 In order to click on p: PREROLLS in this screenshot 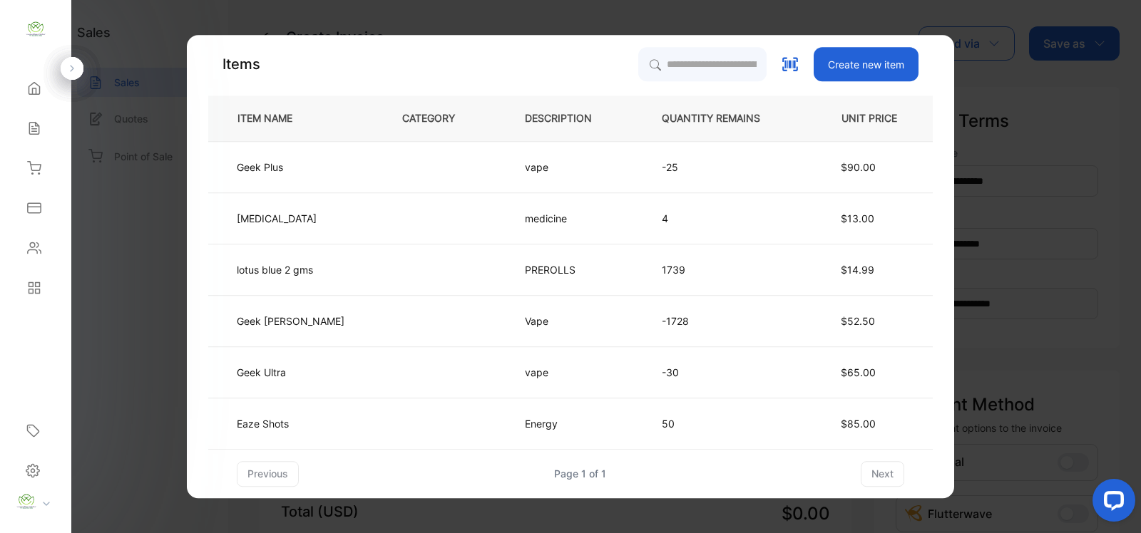, I will do `click(550, 269)`.